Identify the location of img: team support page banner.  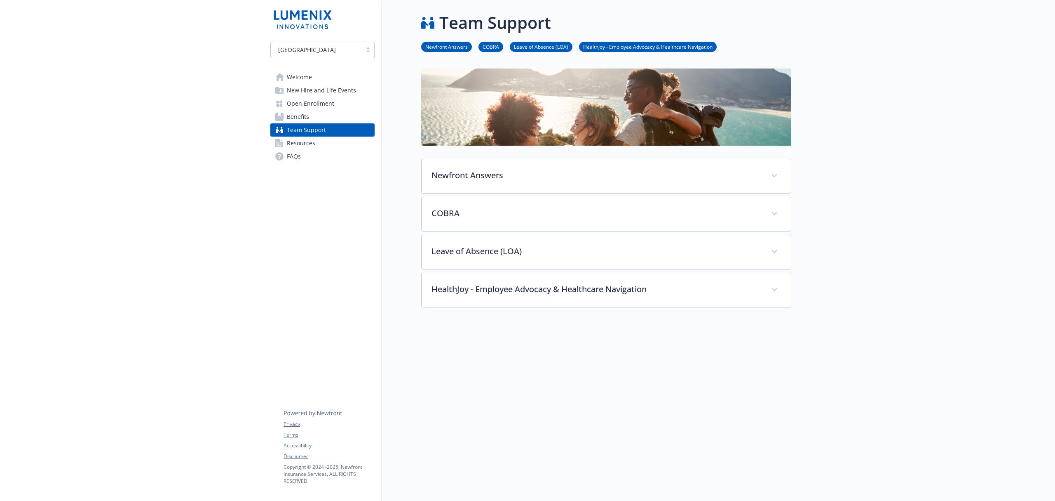
(606, 107).